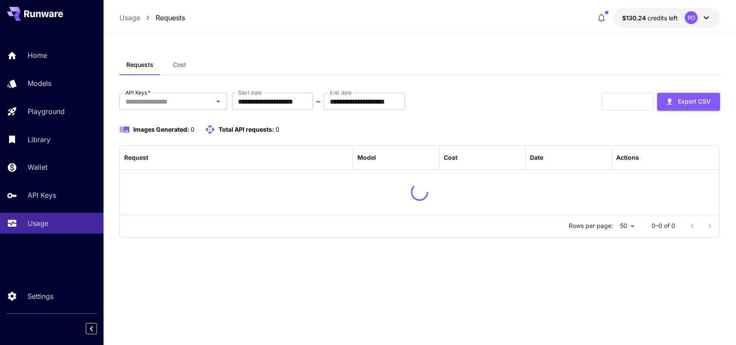 This screenshot has width=736, height=345. What do you see at coordinates (689, 101) in the screenshot?
I see `button: Export CSV` at bounding box center [689, 101].